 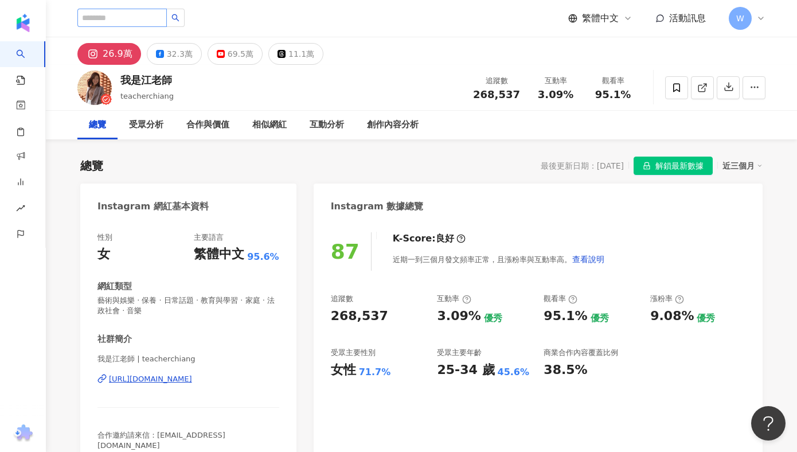 What do you see at coordinates (466, 370) in the screenshot?
I see `div: 25-34 歲` at bounding box center [466, 370].